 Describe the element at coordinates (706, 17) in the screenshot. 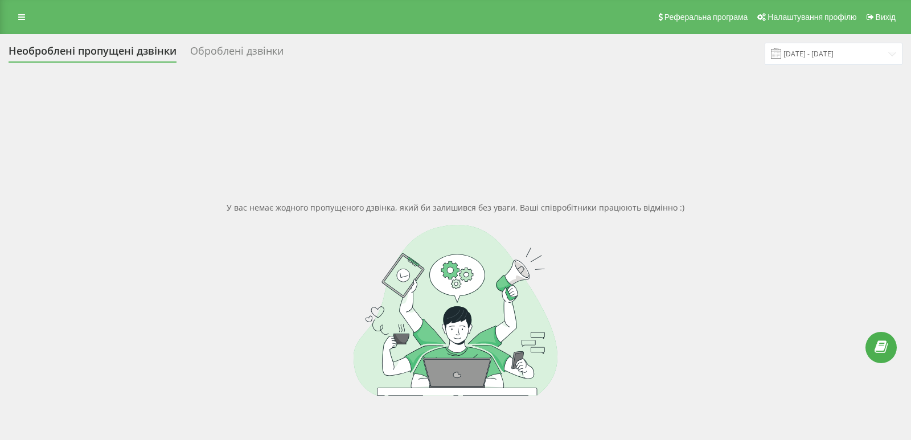

I see `span: Реферальна програма` at that location.